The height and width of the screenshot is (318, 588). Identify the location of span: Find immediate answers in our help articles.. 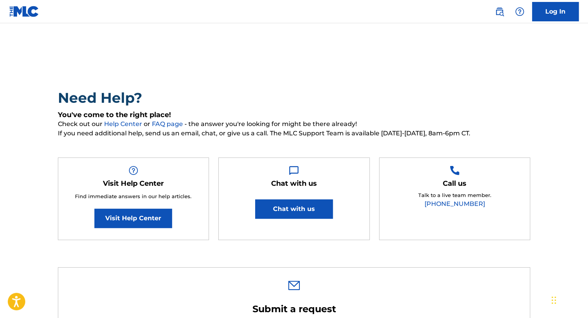
(133, 196).